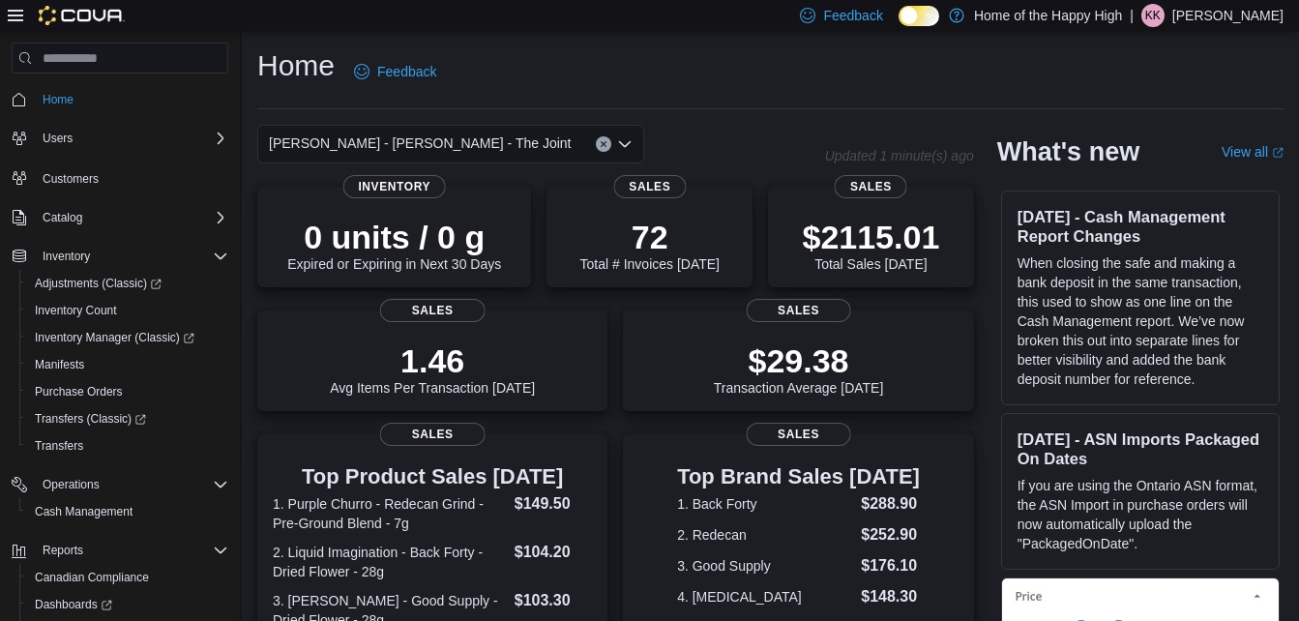  Describe the element at coordinates (120, 99) in the screenshot. I see `button: Home` at that location.